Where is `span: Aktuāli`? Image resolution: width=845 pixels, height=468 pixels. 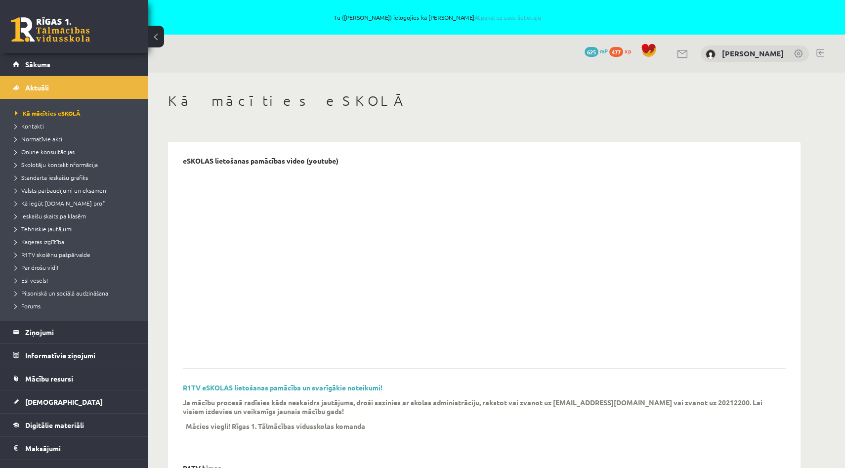
span: Aktuāli is located at coordinates (37, 87).